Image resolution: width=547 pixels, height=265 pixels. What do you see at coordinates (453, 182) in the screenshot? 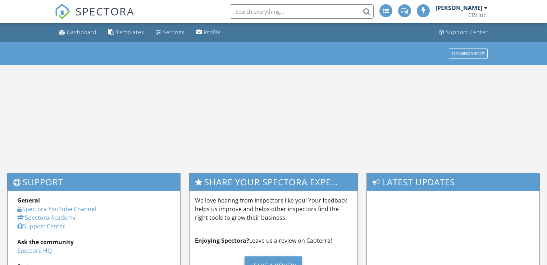
I see `h3: Latest Updates` at bounding box center [453, 182].